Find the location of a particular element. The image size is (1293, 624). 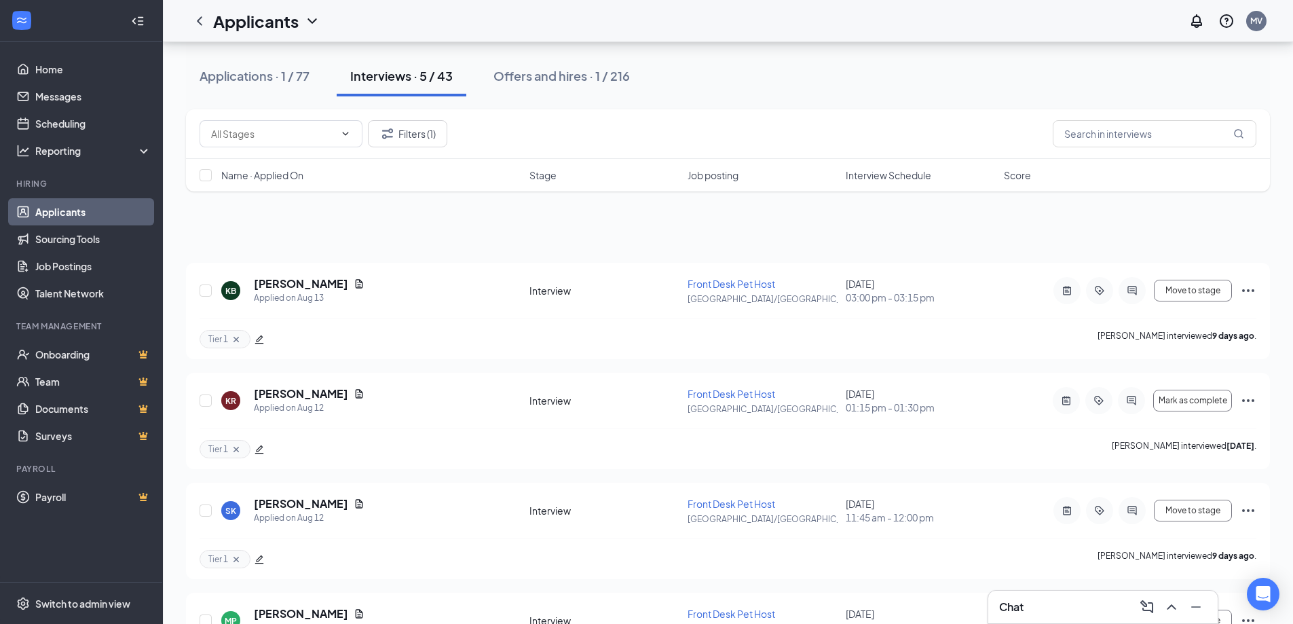

input: Search in interviews is located at coordinates (1155, 134).